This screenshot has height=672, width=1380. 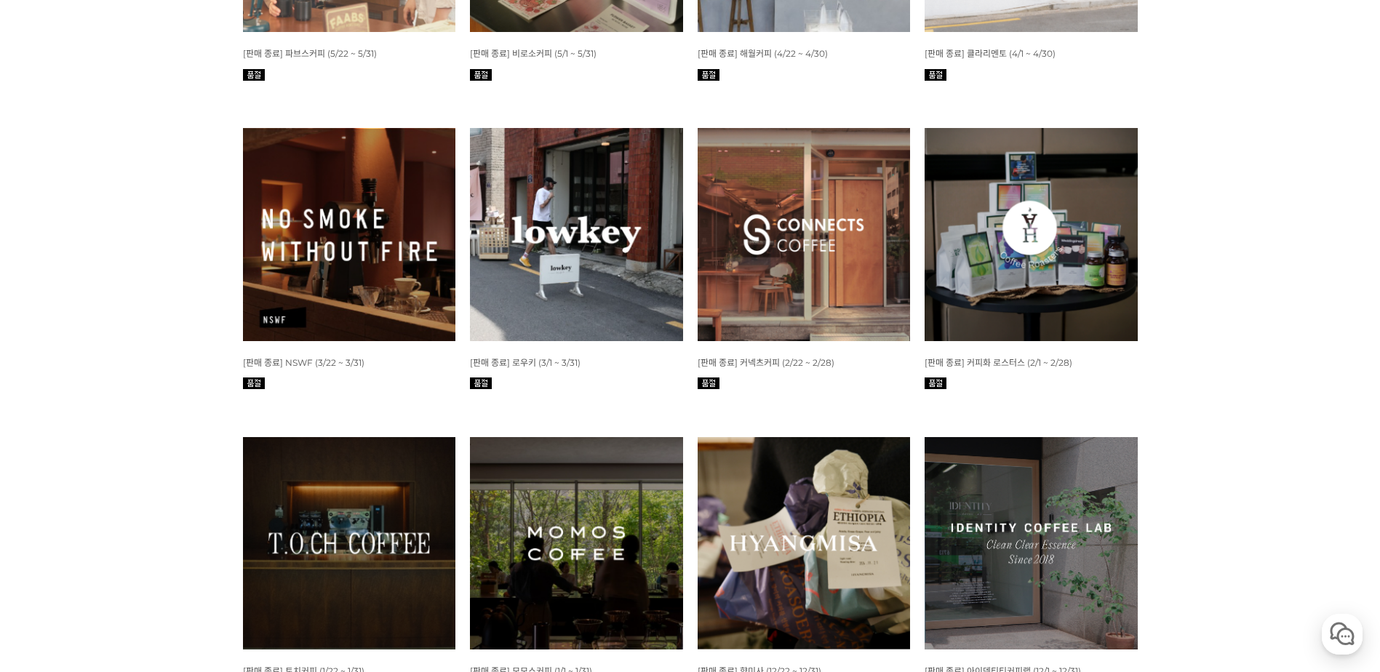 What do you see at coordinates (50, 489) in the screenshot?
I see `span: 홈` at bounding box center [50, 489].